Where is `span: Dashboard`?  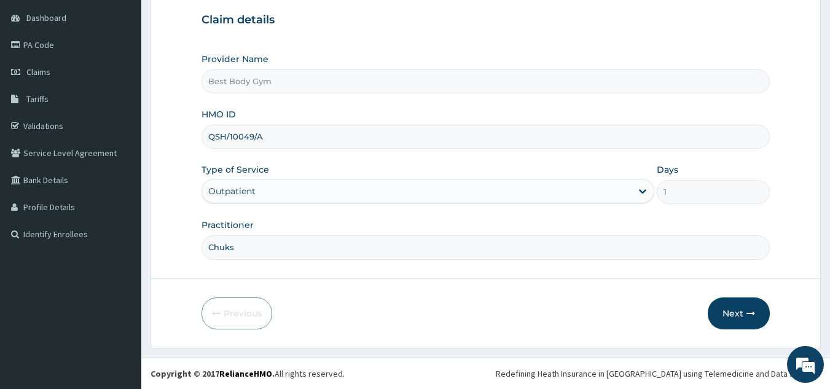
span: Dashboard is located at coordinates (46, 18).